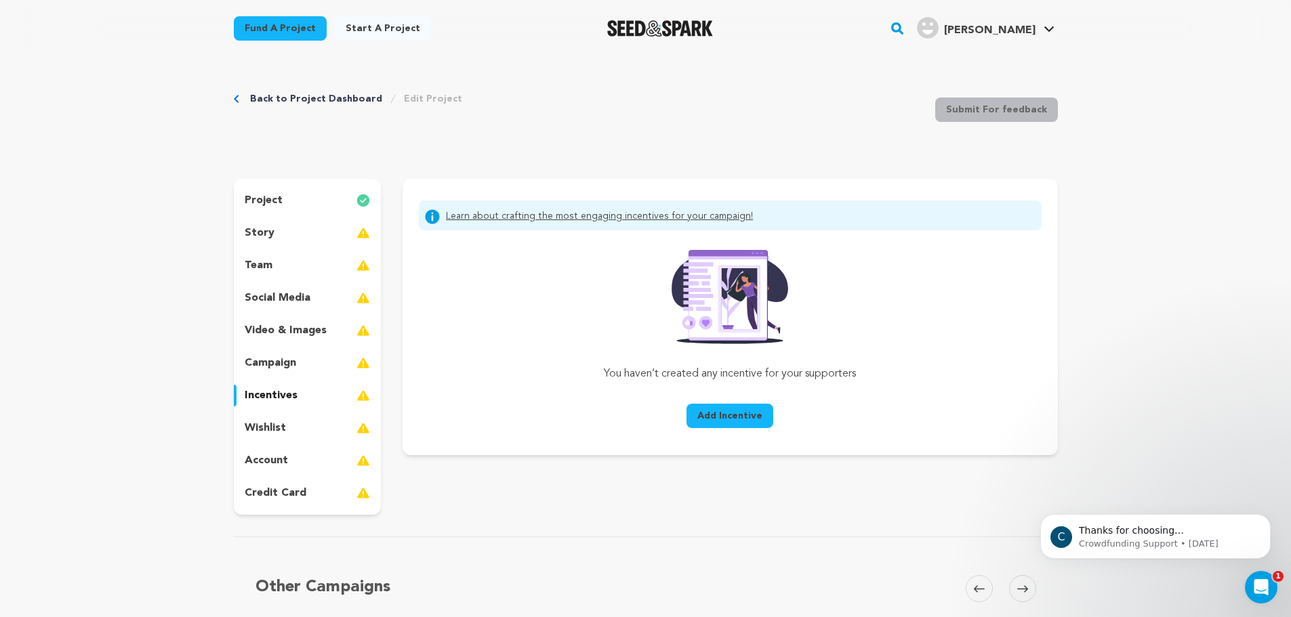  What do you see at coordinates (146, 45) in the screenshot?
I see `p: Thanks for choosing Seed&amp;Spark for your project! If you have any questions as you go, just le...` at bounding box center [146, 45].